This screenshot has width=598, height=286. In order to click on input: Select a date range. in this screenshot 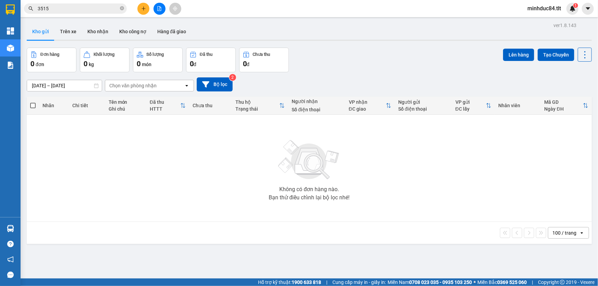, I will do `click(64, 86)`.